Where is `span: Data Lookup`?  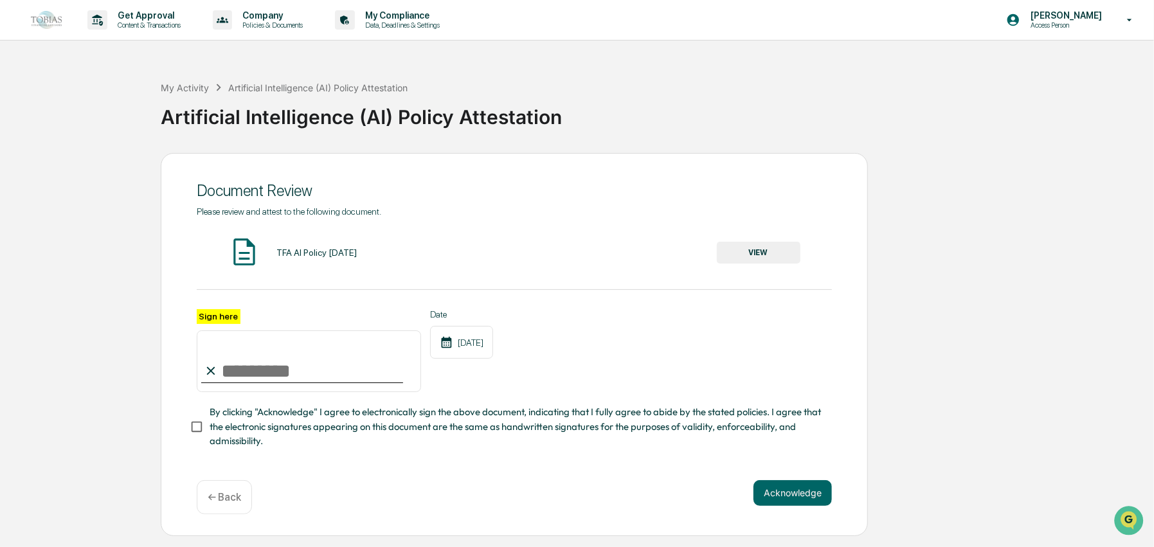
span: Data Lookup is located at coordinates (53, 193).